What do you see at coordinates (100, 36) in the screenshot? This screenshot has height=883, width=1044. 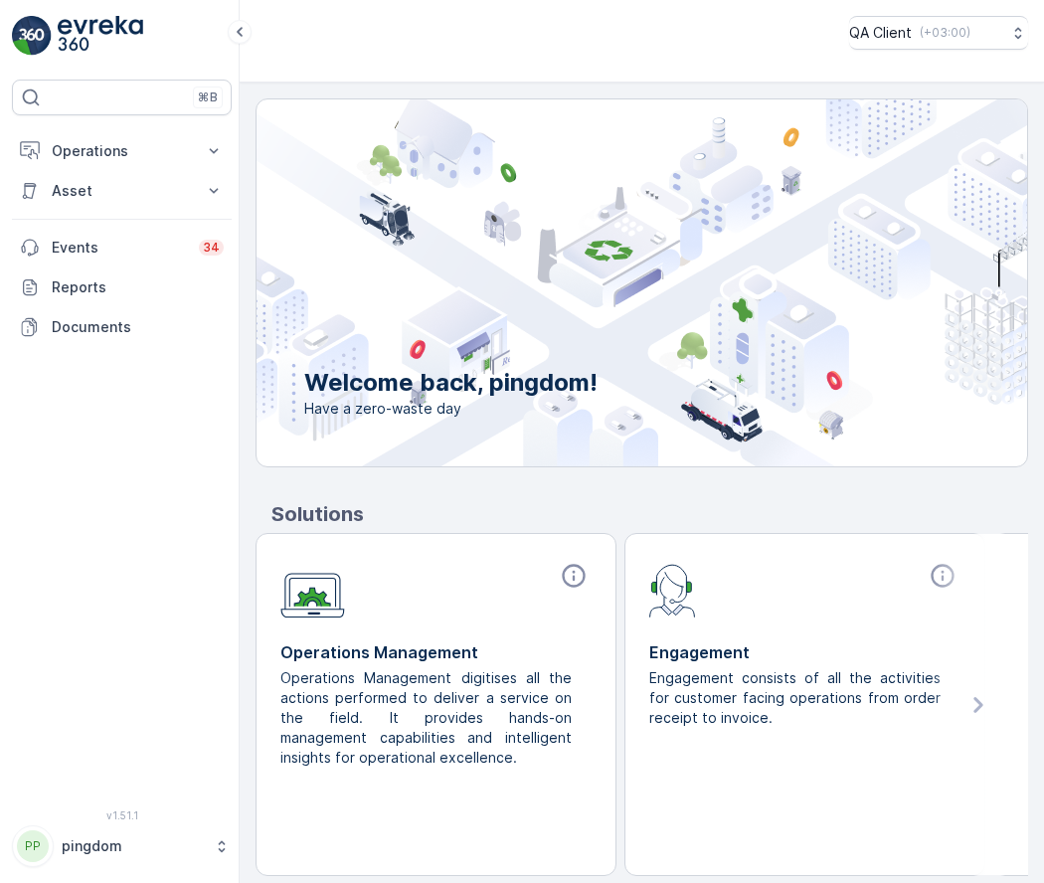 I see `img: logo_light-DOdMpM7g.png` at bounding box center [100, 36].